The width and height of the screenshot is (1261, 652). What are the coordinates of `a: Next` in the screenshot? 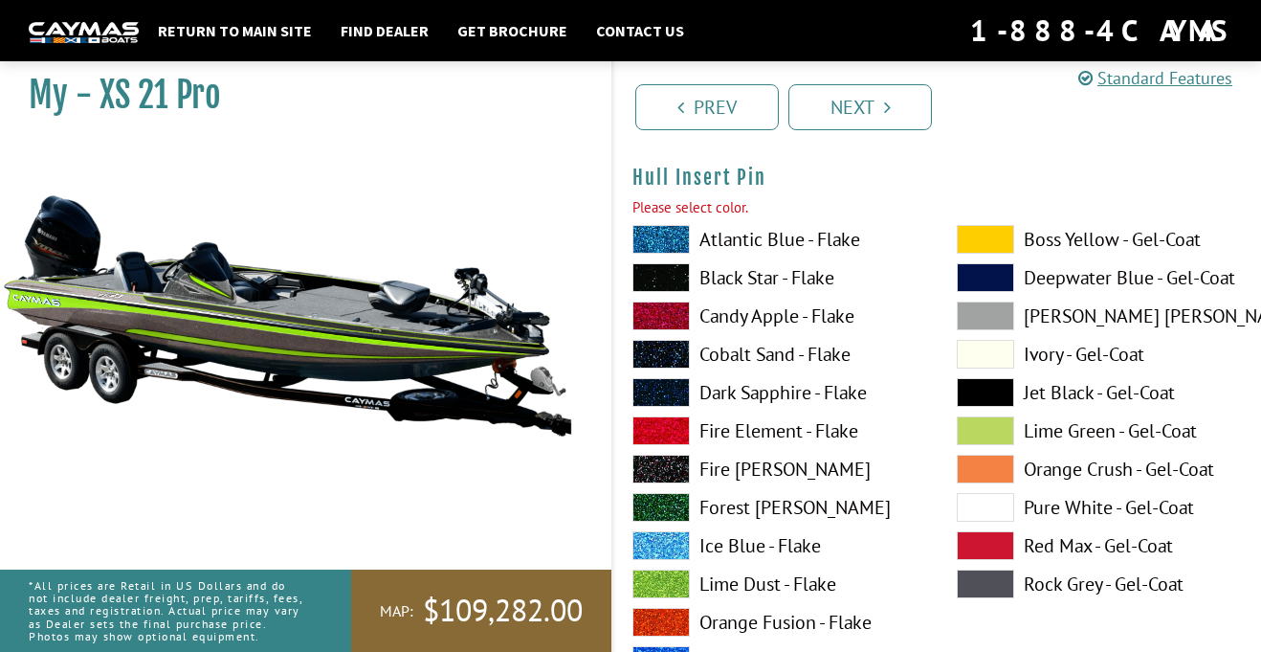 It's located at (860, 107).